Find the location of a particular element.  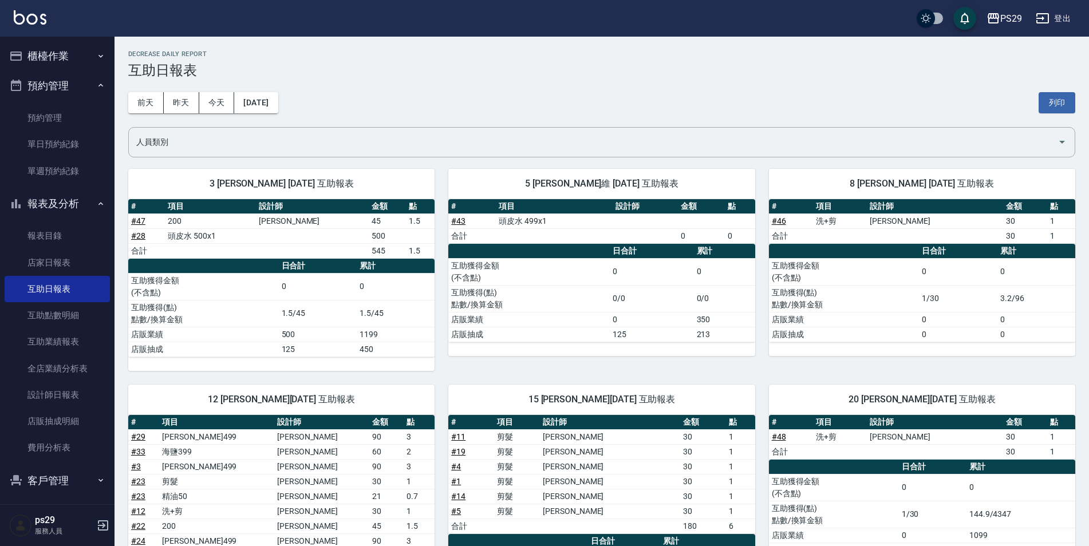

td: 1/30 is located at coordinates (958, 298).